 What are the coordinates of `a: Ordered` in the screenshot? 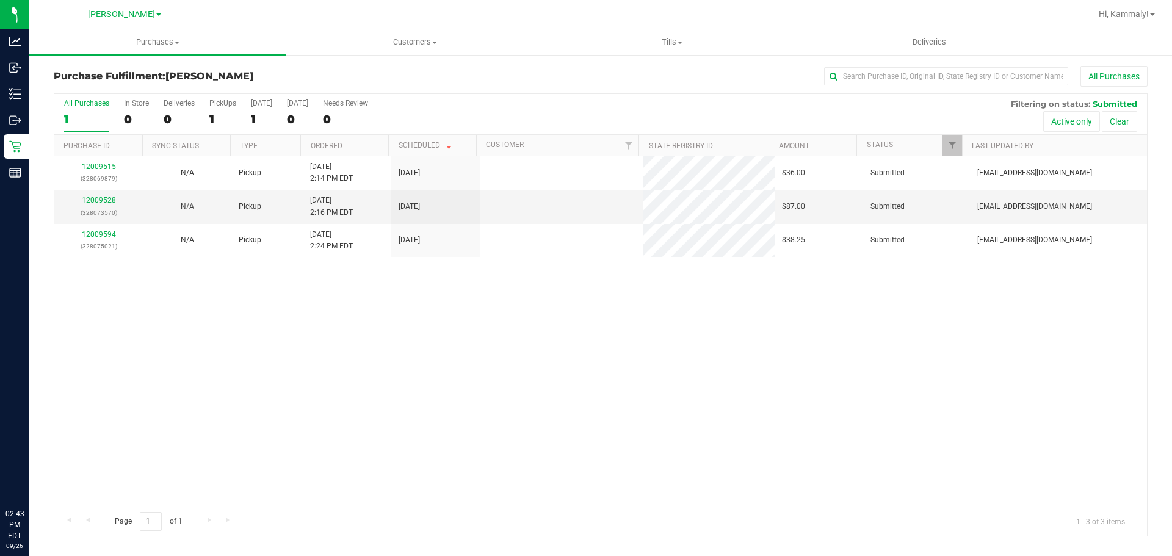 It's located at (327, 146).